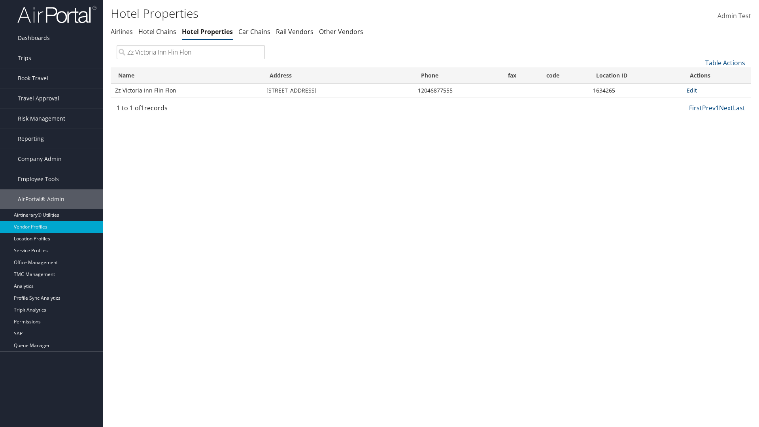 This screenshot has width=759, height=427. What do you see at coordinates (324, 13) in the screenshot?
I see `h1: Hotel Properties` at bounding box center [324, 13].